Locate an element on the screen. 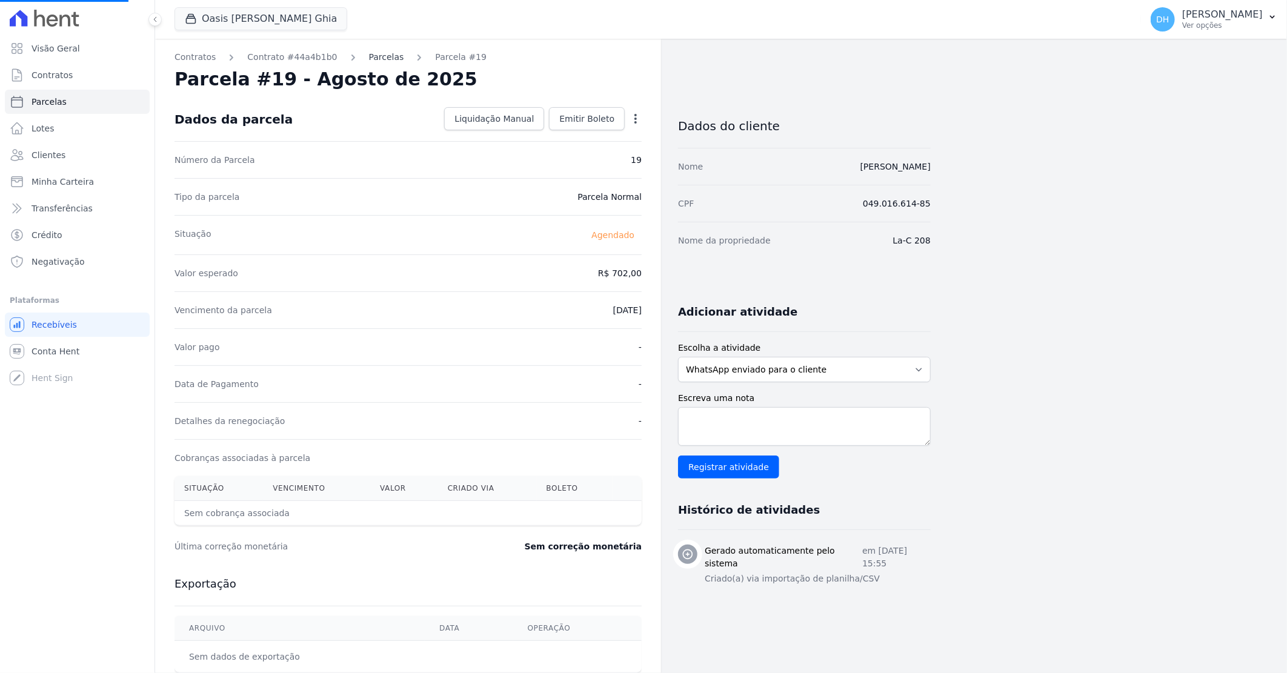 Image resolution: width=1287 pixels, height=673 pixels. dt: CPF is located at coordinates (686, 204).